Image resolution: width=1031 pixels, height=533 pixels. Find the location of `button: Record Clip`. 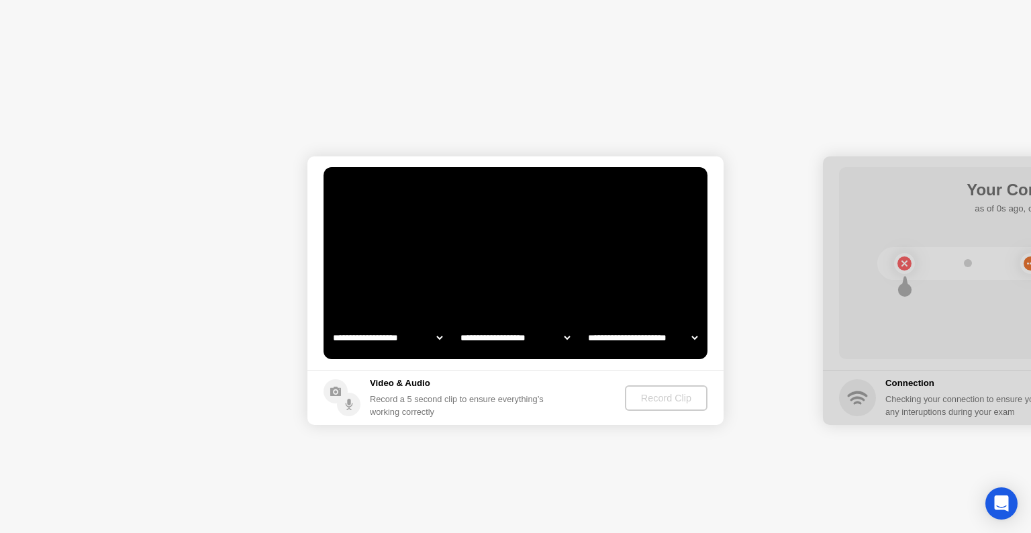

button: Record Clip is located at coordinates (666, 398).